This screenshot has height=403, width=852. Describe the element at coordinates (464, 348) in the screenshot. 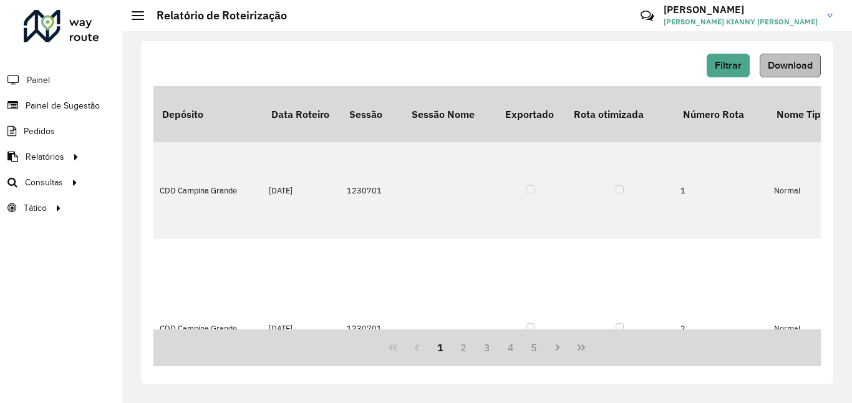

I see `button: 2` at that location.